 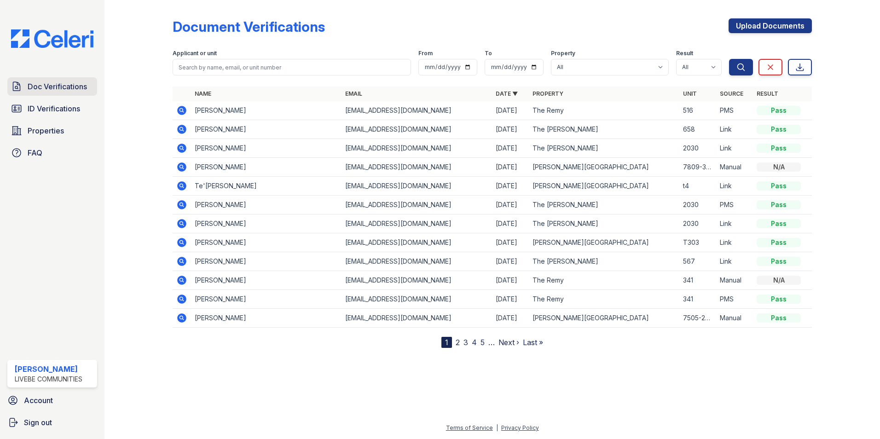 What do you see at coordinates (767, 93) in the screenshot?
I see `a: Result` at bounding box center [767, 93].